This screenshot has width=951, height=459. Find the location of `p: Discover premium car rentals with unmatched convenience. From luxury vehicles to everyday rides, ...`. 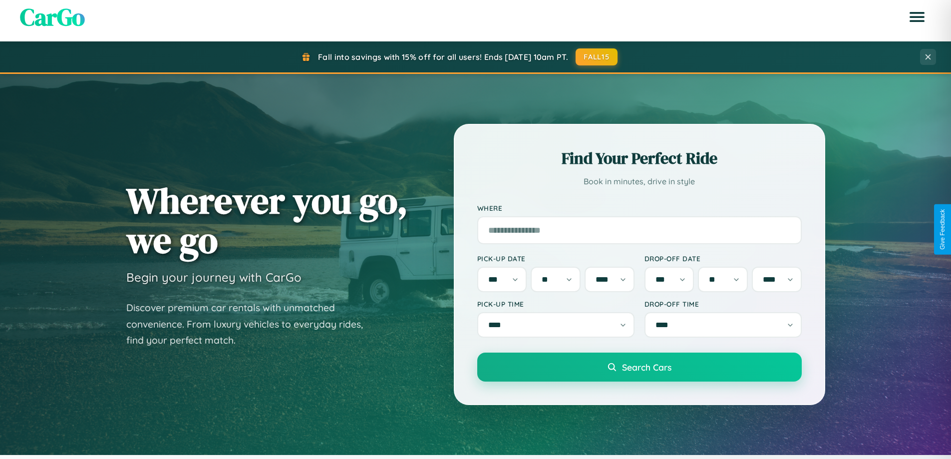

p: Discover premium car rentals with unmatched convenience. From luxury vehicles to everyday rides, ... is located at coordinates (251, 324).